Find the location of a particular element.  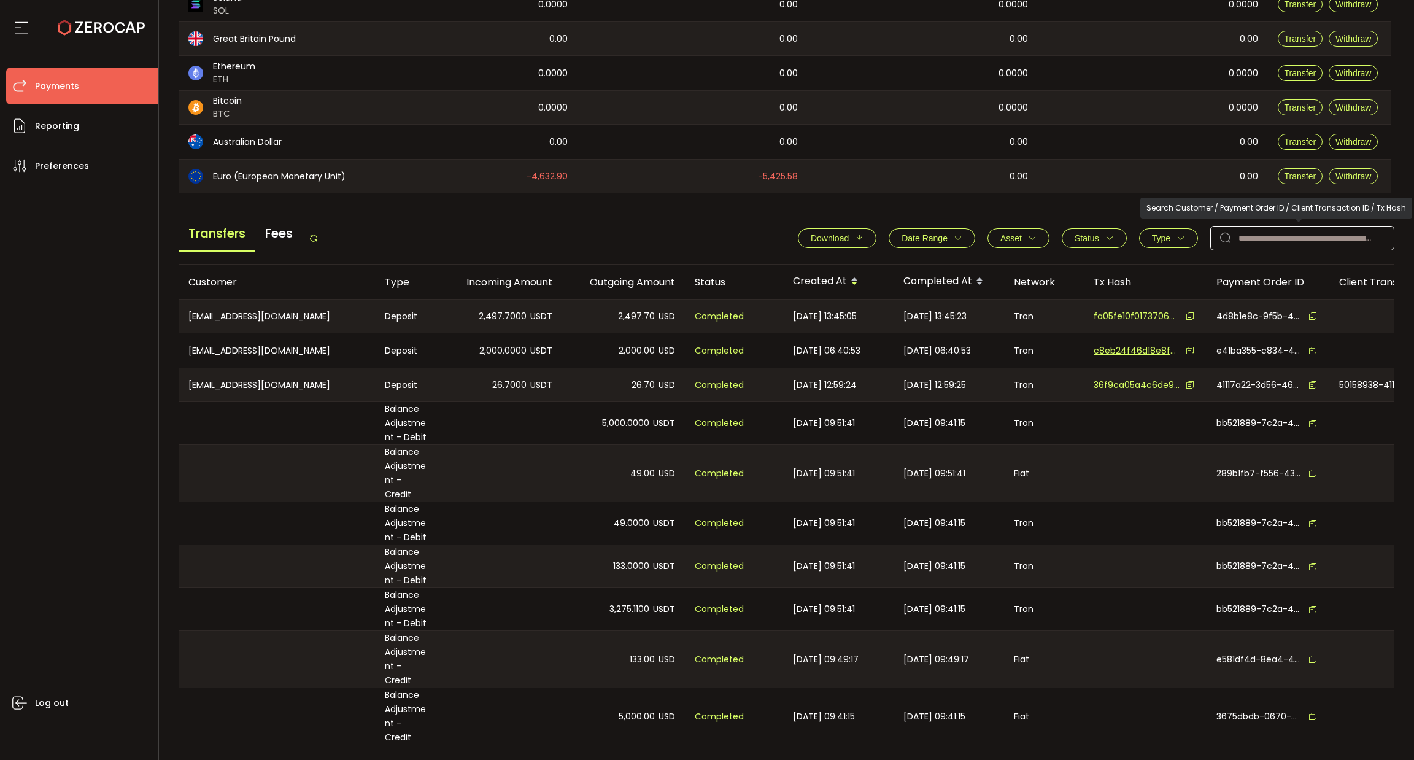

span: Payments is located at coordinates (57, 86).